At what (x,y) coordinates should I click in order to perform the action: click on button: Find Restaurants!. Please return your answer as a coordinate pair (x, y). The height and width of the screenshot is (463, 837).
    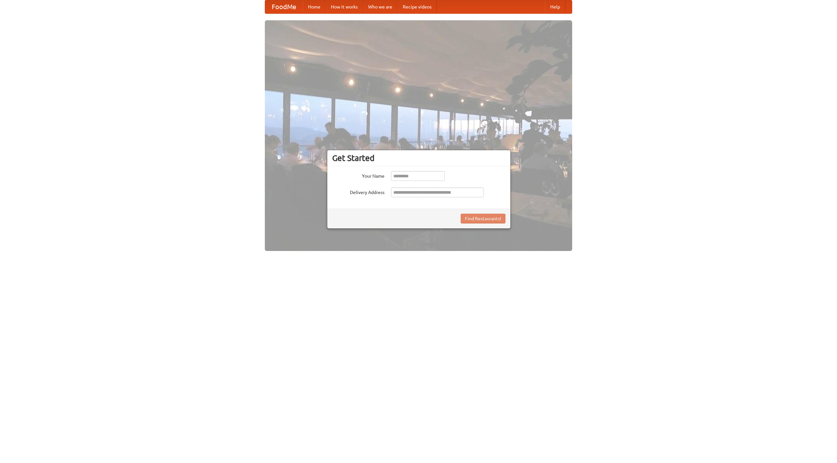
    Looking at the image, I should click on (483, 218).